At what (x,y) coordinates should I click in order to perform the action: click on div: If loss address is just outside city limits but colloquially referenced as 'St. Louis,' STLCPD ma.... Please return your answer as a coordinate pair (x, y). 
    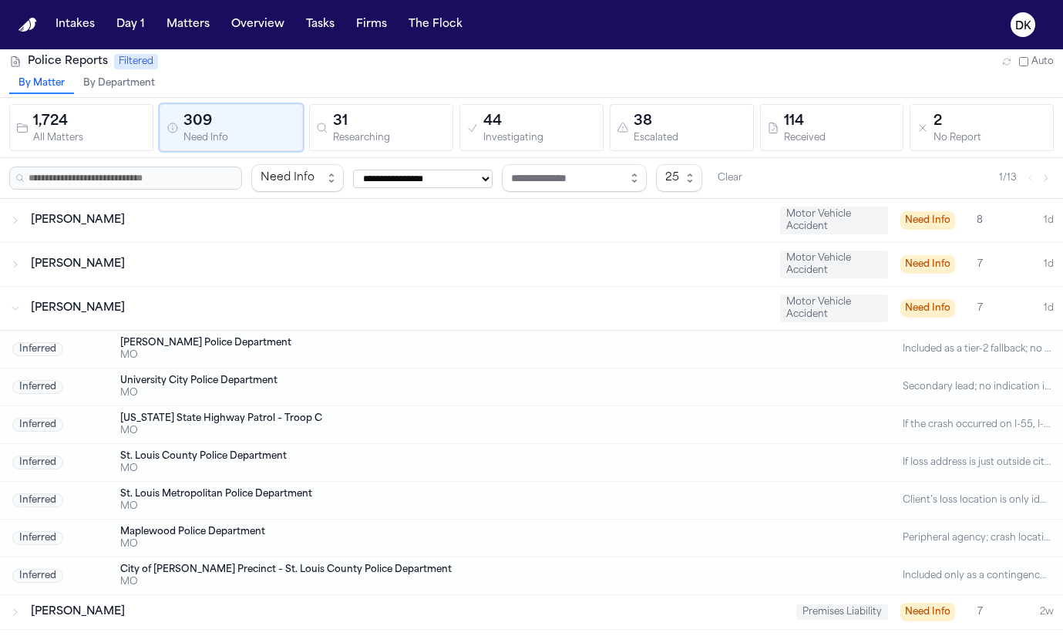
    Looking at the image, I should click on (977, 462).